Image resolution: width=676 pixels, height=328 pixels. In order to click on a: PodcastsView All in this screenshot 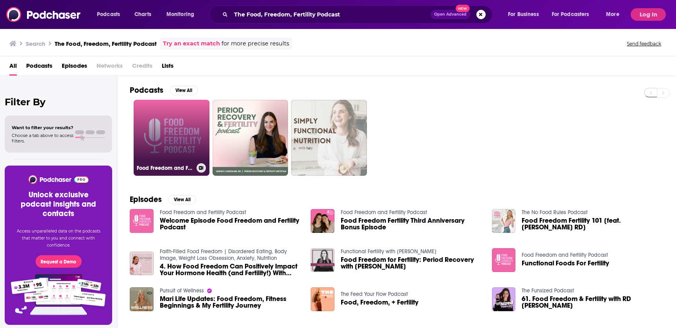, I will do `click(164, 90)`.